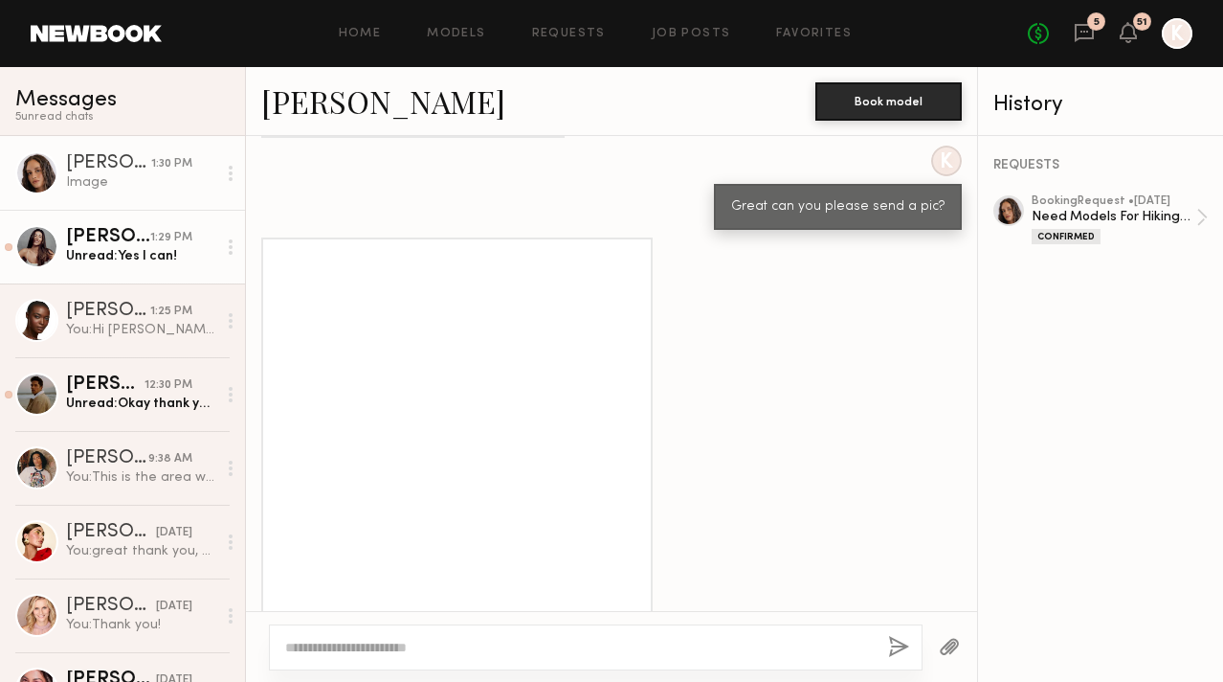  Describe the element at coordinates (814, 34) in the screenshot. I see `a: Favorites` at that location.